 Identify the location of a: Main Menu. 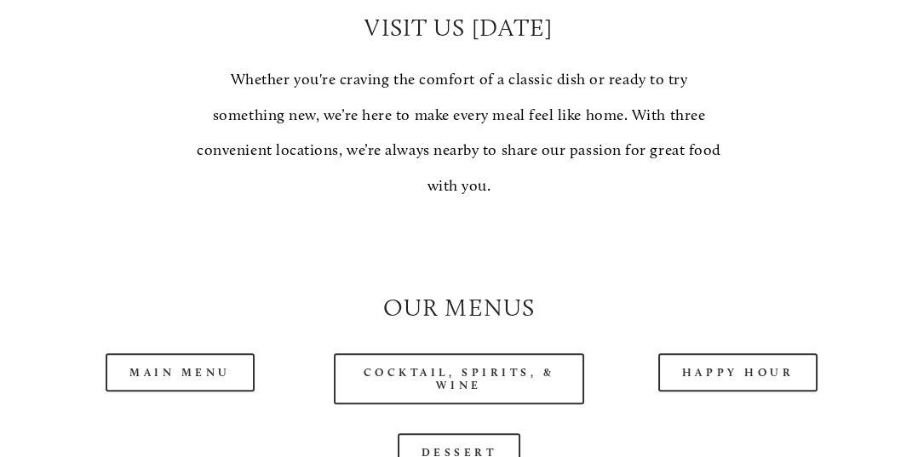
(180, 372).